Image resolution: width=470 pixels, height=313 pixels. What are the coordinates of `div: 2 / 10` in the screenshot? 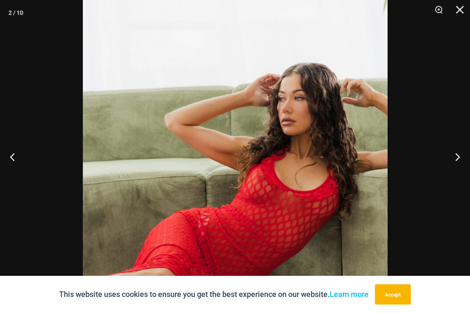 It's located at (16, 13).